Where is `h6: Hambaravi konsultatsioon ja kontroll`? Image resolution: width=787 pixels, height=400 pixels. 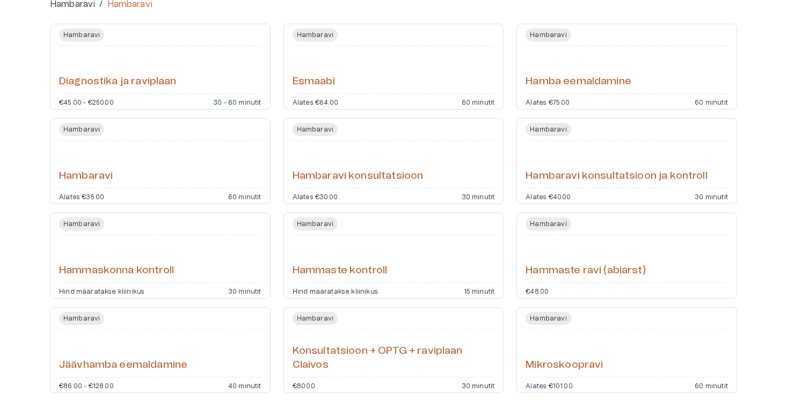 h6: Hambaravi konsultatsioon ja kontroll is located at coordinates (616, 176).